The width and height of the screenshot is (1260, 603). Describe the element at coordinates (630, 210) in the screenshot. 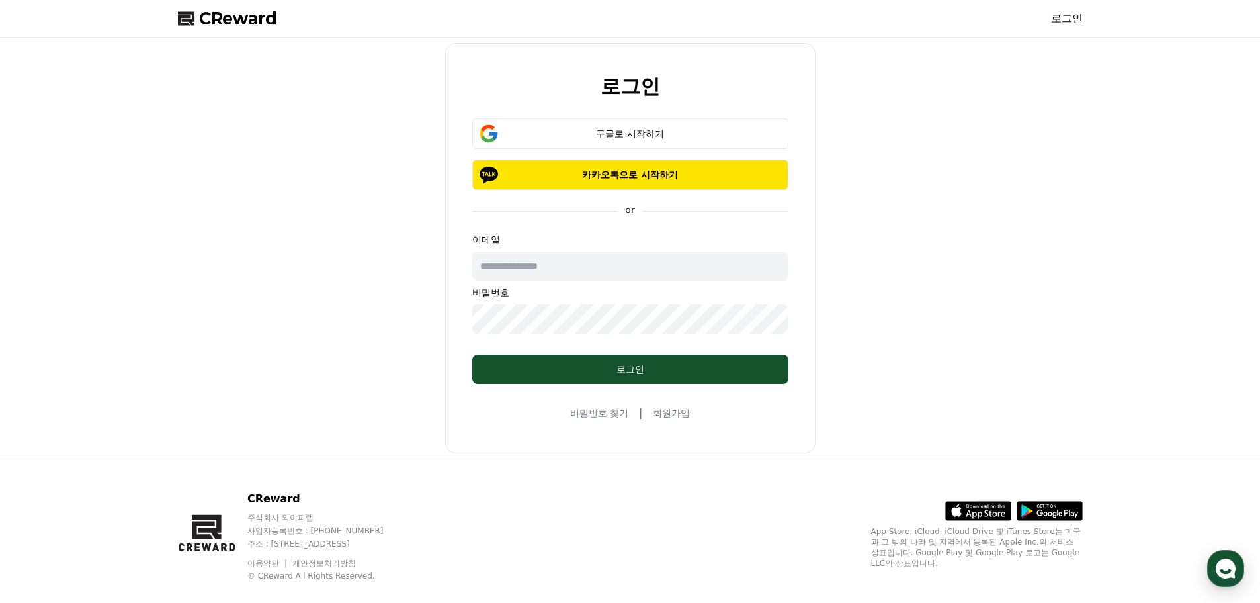

I see `p: or` at that location.